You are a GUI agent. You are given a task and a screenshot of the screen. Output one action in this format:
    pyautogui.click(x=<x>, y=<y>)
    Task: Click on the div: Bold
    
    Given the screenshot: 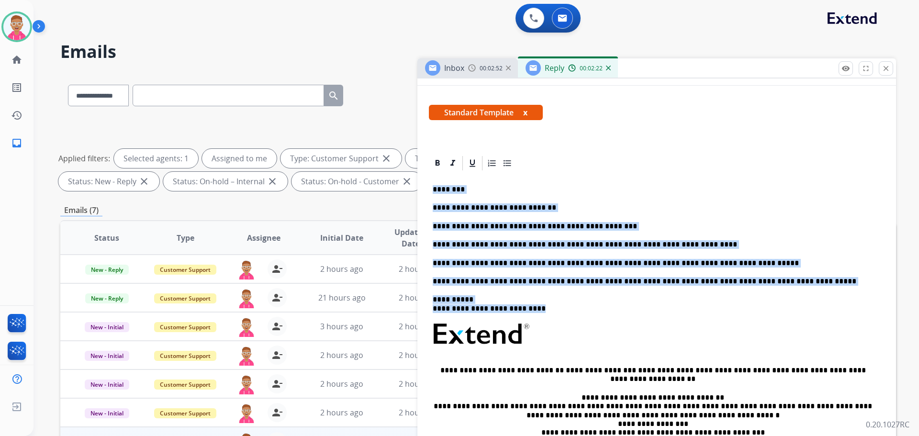 What is the action you would take?
    pyautogui.click(x=437, y=163)
    